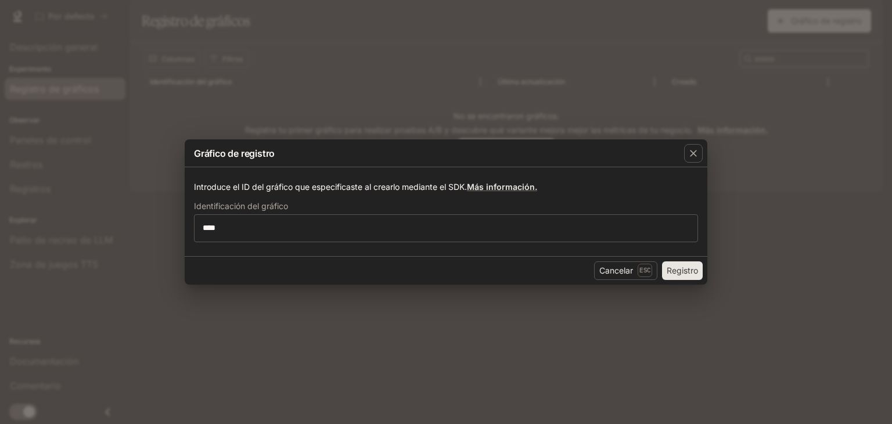 The image size is (892, 424). Describe the element at coordinates (645, 270) in the screenshot. I see `font: Esc` at that location.